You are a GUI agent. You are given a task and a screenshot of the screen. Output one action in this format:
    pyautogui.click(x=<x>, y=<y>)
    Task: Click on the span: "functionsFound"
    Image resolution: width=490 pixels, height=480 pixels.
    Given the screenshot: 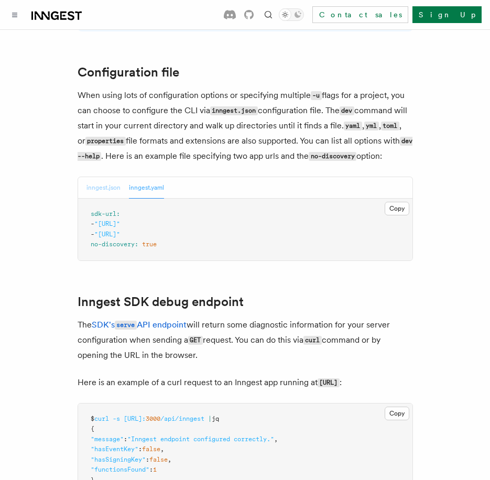 What is the action you would take?
    pyautogui.click(x=120, y=470)
    